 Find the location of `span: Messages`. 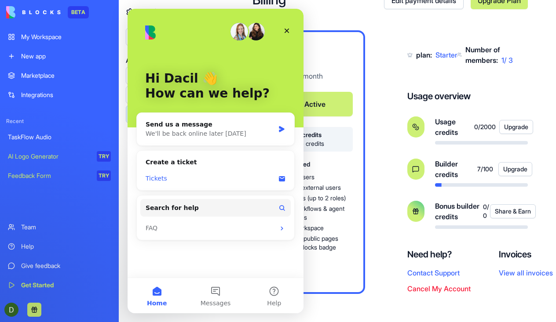

span: Messages is located at coordinates (88, 295).